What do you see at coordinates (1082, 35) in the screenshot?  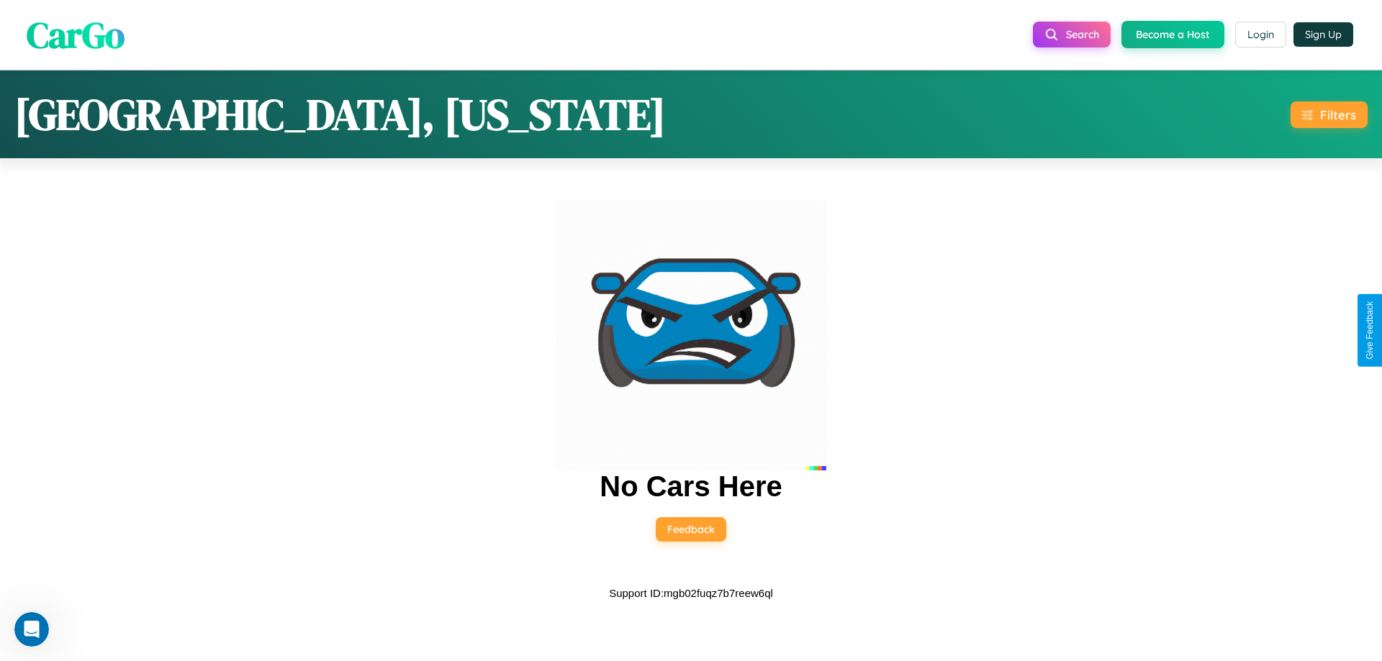 I see `span: Search` at bounding box center [1082, 35].